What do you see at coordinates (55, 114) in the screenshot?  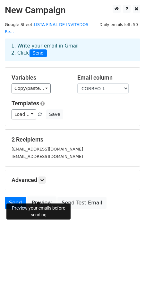 I see `button: Save` at bounding box center [55, 114].